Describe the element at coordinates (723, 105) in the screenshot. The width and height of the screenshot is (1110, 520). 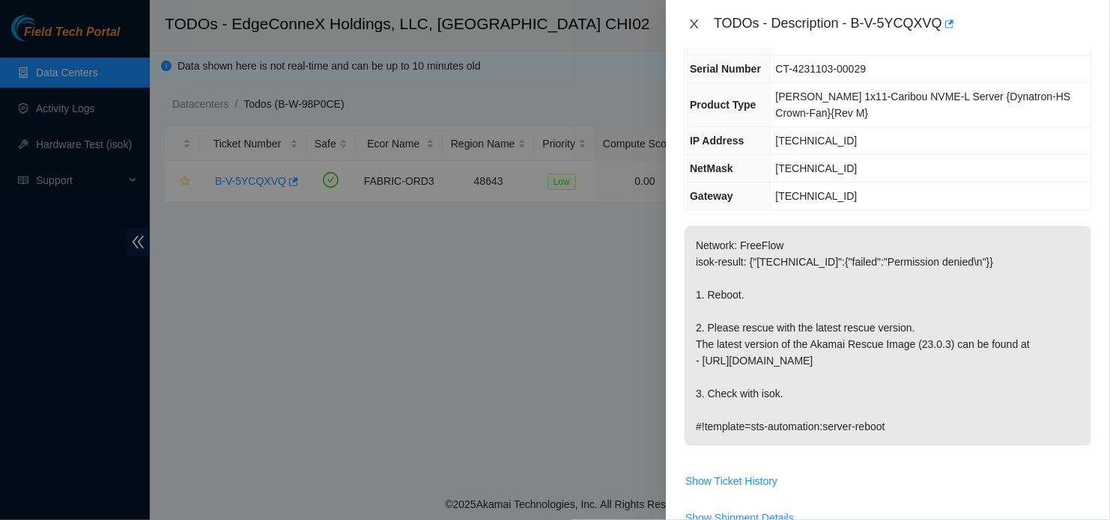
I see `span: Product Type` at that location.